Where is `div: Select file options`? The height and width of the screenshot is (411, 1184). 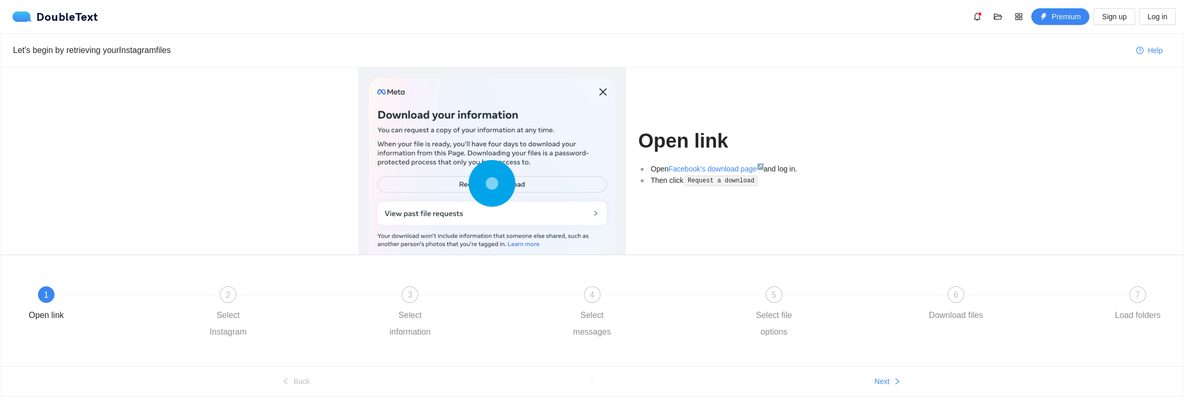 div: Select file options is located at coordinates (774, 324).